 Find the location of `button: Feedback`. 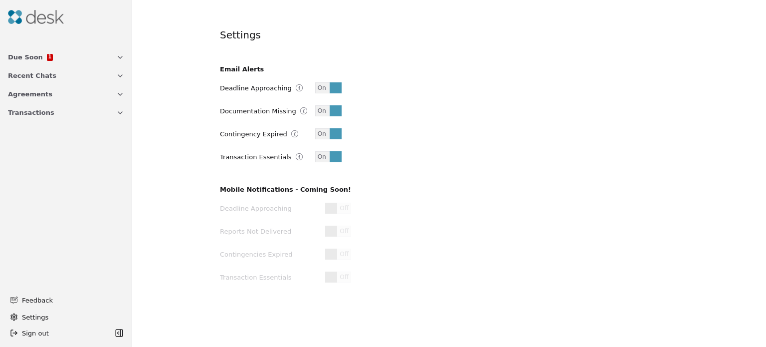

button: Feedback is located at coordinates (64, 300).